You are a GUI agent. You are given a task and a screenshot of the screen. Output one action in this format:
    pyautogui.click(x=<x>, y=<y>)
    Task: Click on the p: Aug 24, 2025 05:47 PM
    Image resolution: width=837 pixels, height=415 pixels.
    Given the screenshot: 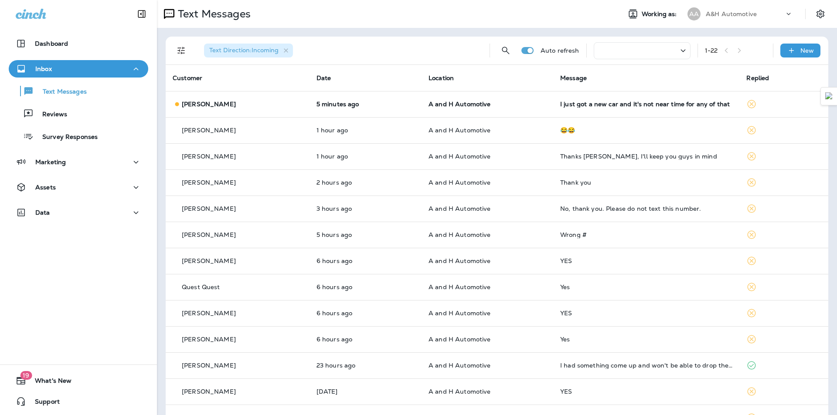 What is the action you would take?
    pyautogui.click(x=365, y=366)
    